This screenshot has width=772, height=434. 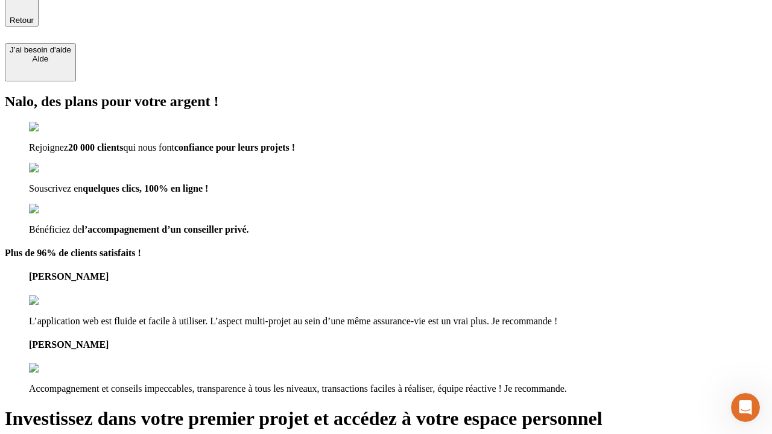 What do you see at coordinates (148, 147) in the screenshot?
I see `span: qui nous font` at bounding box center [148, 147].